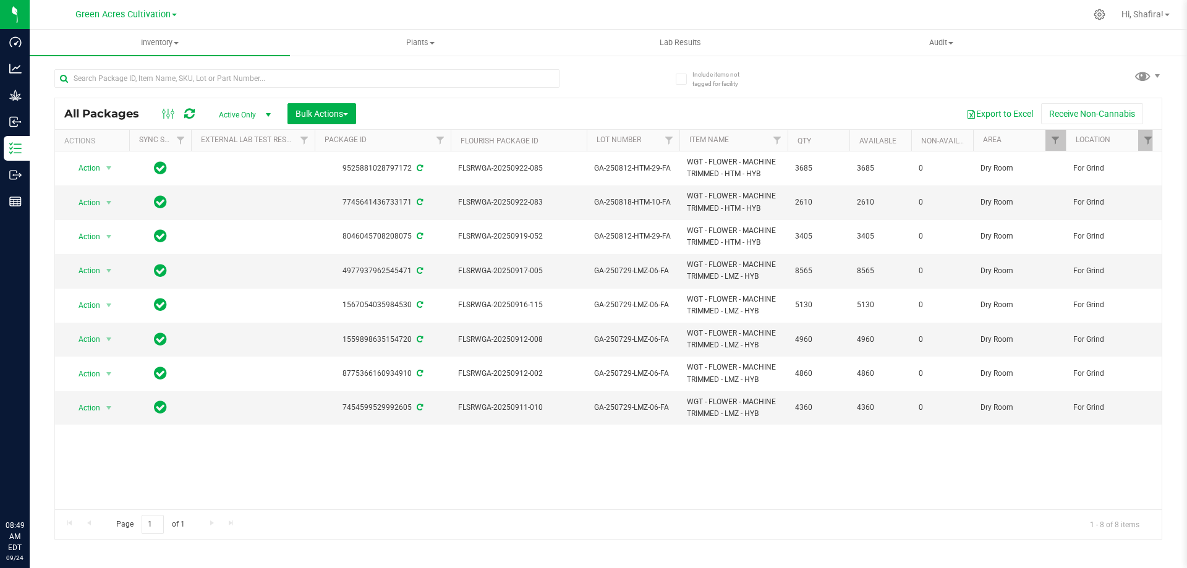 The width and height of the screenshot is (1187, 568). What do you see at coordinates (383, 168) in the screenshot?
I see `div: 9525881028797172` at bounding box center [383, 168].